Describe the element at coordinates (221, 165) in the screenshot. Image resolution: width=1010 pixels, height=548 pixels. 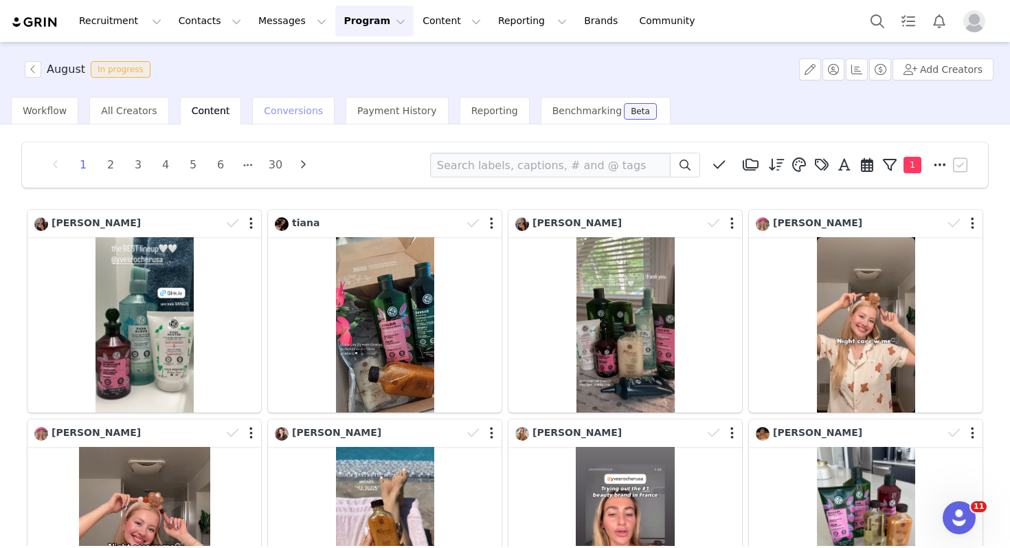
I see `li: 6` at that location.